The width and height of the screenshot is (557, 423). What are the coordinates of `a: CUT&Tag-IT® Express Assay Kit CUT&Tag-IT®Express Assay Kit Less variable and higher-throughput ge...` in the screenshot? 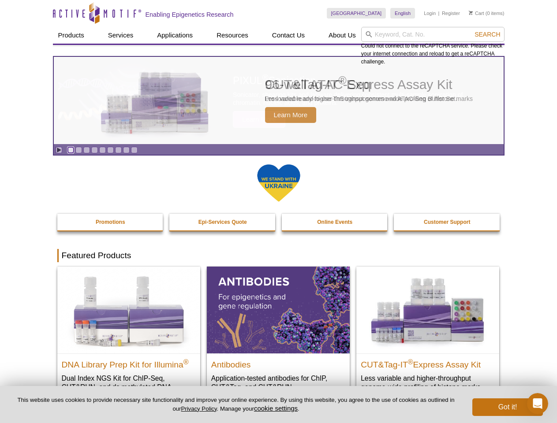 It's located at (427, 333).